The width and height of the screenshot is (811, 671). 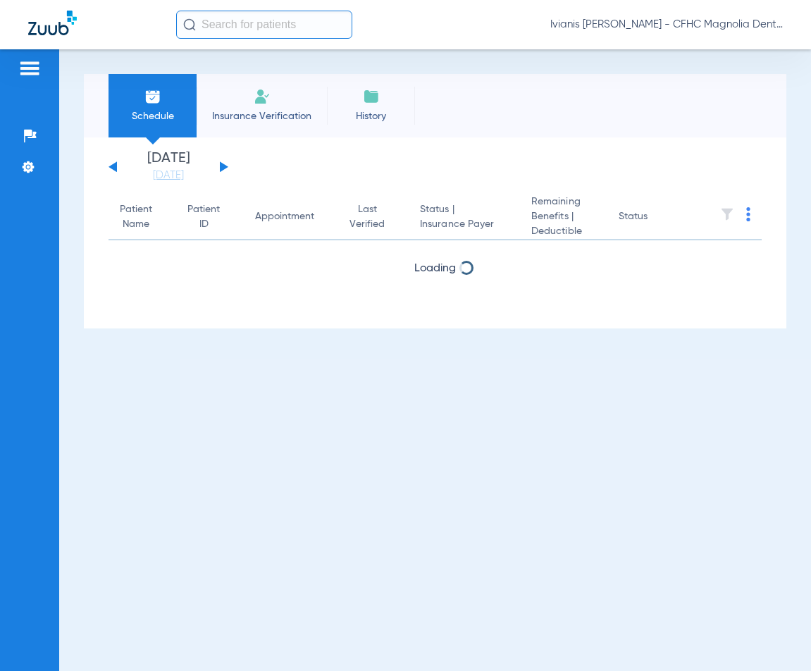 What do you see at coordinates (564, 231) in the screenshot?
I see `span: Deductible` at bounding box center [564, 231].